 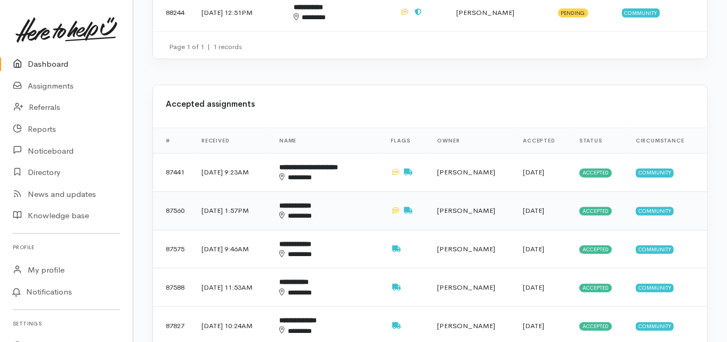 I want to click on th: Flags, so click(x=405, y=140).